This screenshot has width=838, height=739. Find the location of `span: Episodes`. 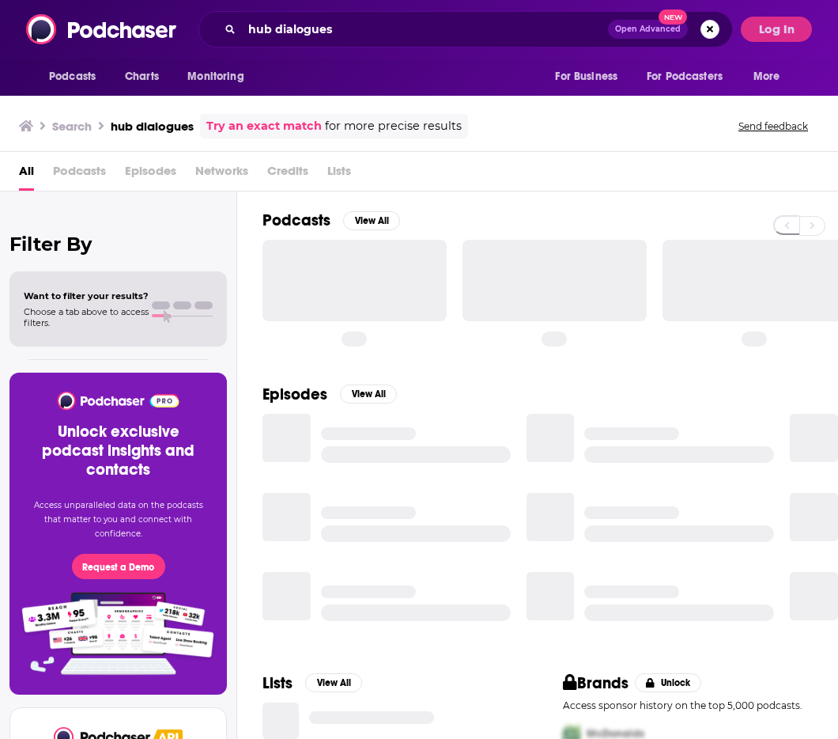

span: Episodes is located at coordinates (150, 174).